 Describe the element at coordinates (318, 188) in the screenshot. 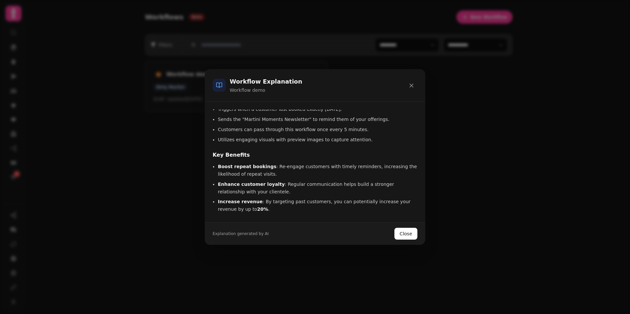

I see `li: : Regular communication helps build a stronger relationship with your clientele.` at that location.